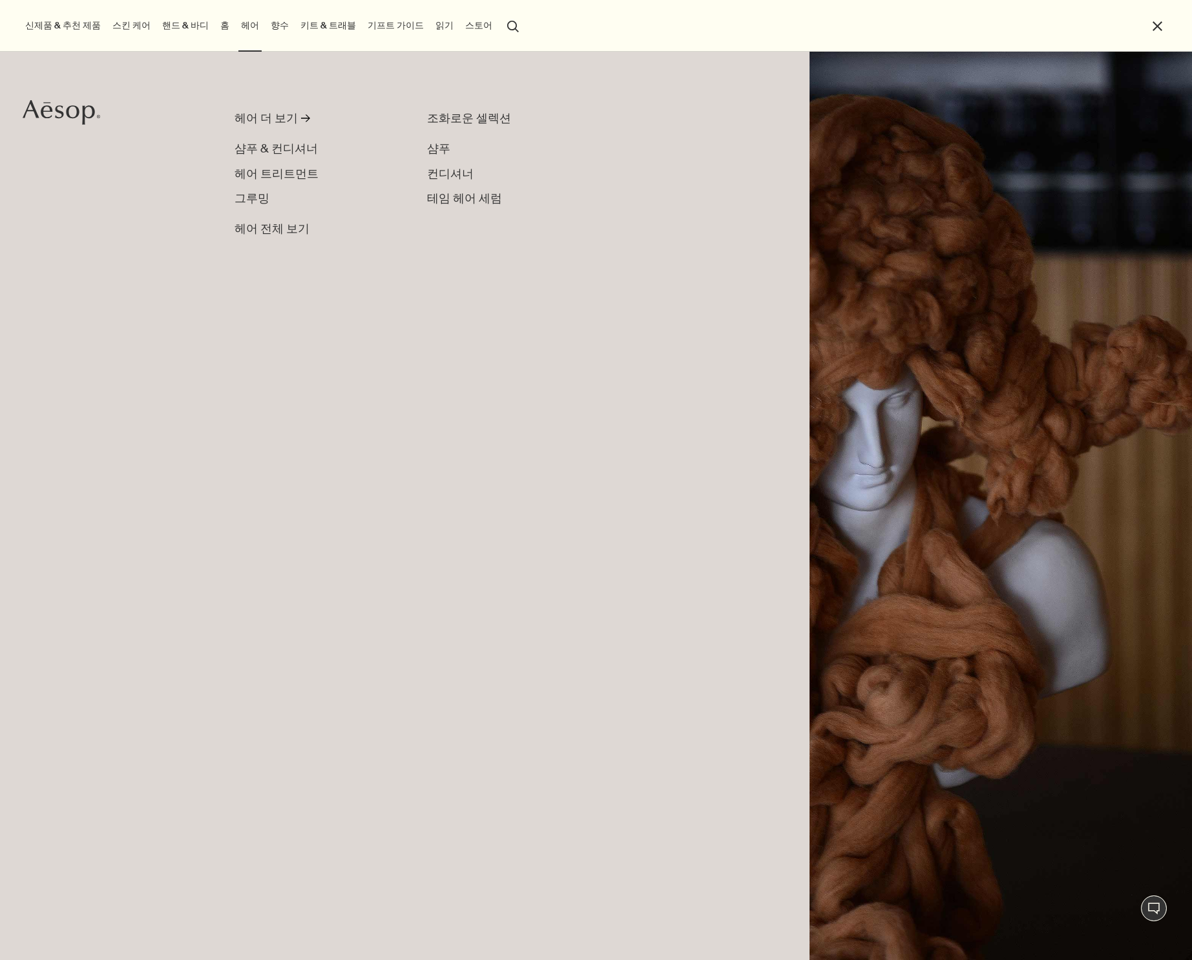  Describe the element at coordinates (479, 25) in the screenshot. I see `button: 스토어` at that location.